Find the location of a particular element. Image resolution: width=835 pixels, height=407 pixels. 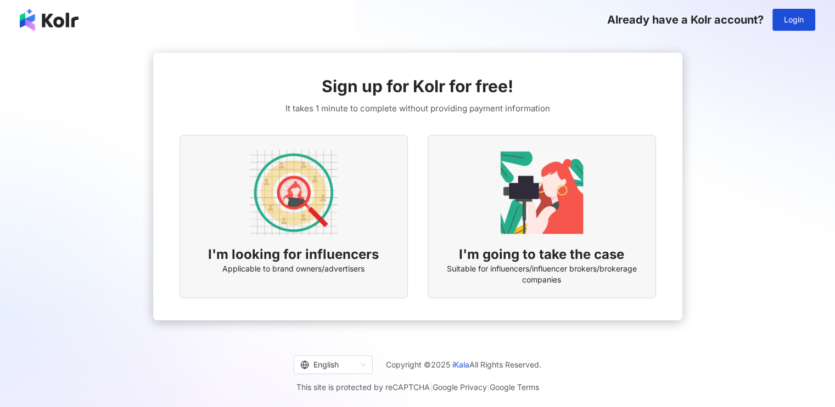

span: Login is located at coordinates (794, 20).